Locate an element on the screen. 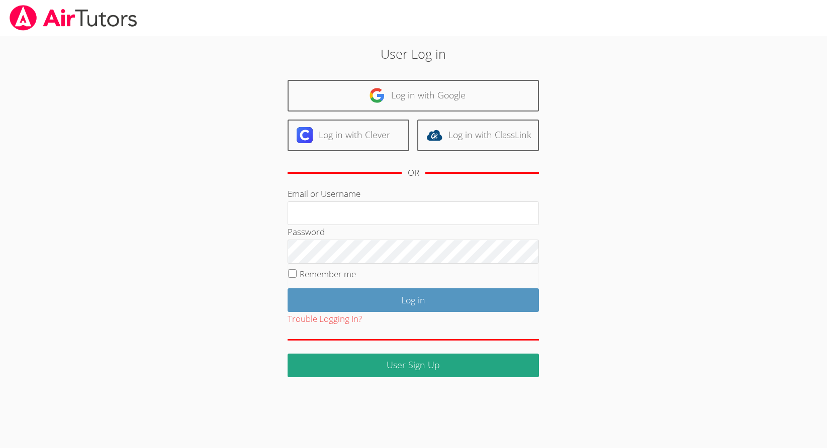 Image resolution: width=827 pixels, height=448 pixels. div: OR is located at coordinates (413, 173).